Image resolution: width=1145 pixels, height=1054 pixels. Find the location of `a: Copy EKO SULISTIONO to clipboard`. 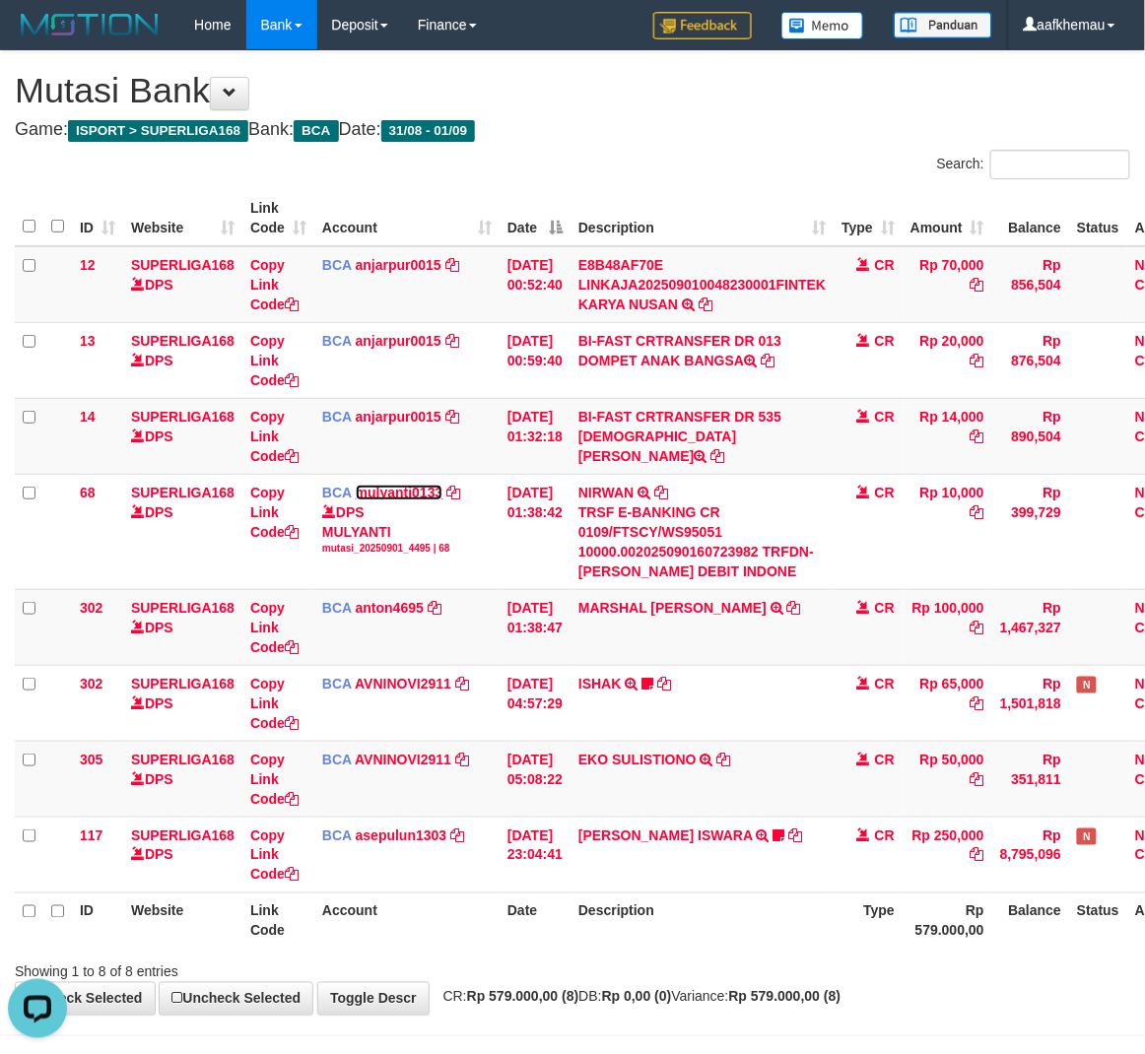

a: Copy EKO SULISTIONO to clipboard is located at coordinates (724, 760).